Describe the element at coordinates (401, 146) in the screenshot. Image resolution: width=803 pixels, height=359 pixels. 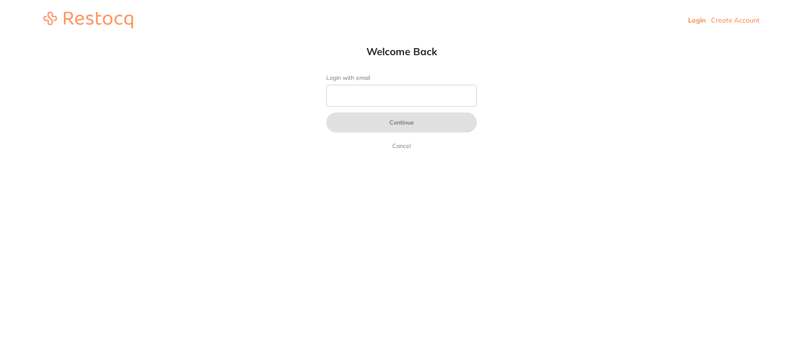
I see `a: Cancel` at that location.